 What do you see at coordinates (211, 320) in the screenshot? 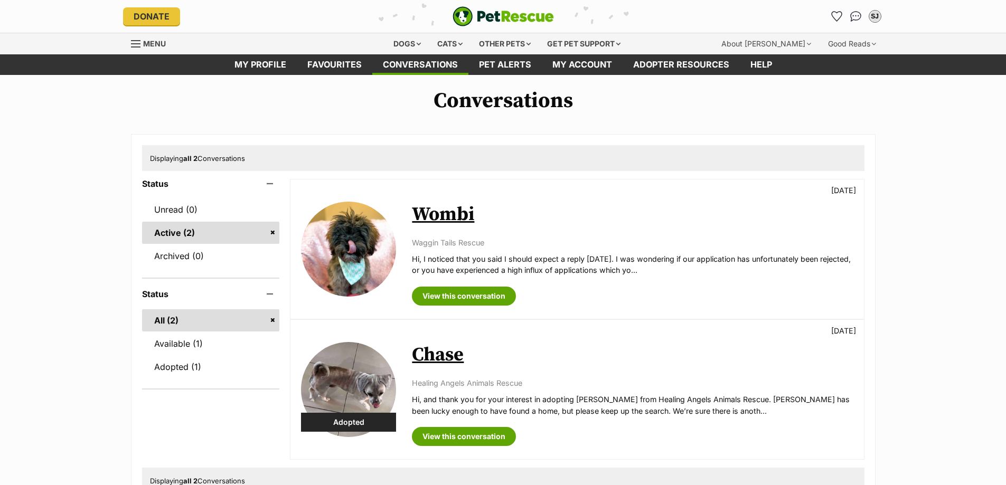
I see `a: All (2)` at bounding box center [211, 320].